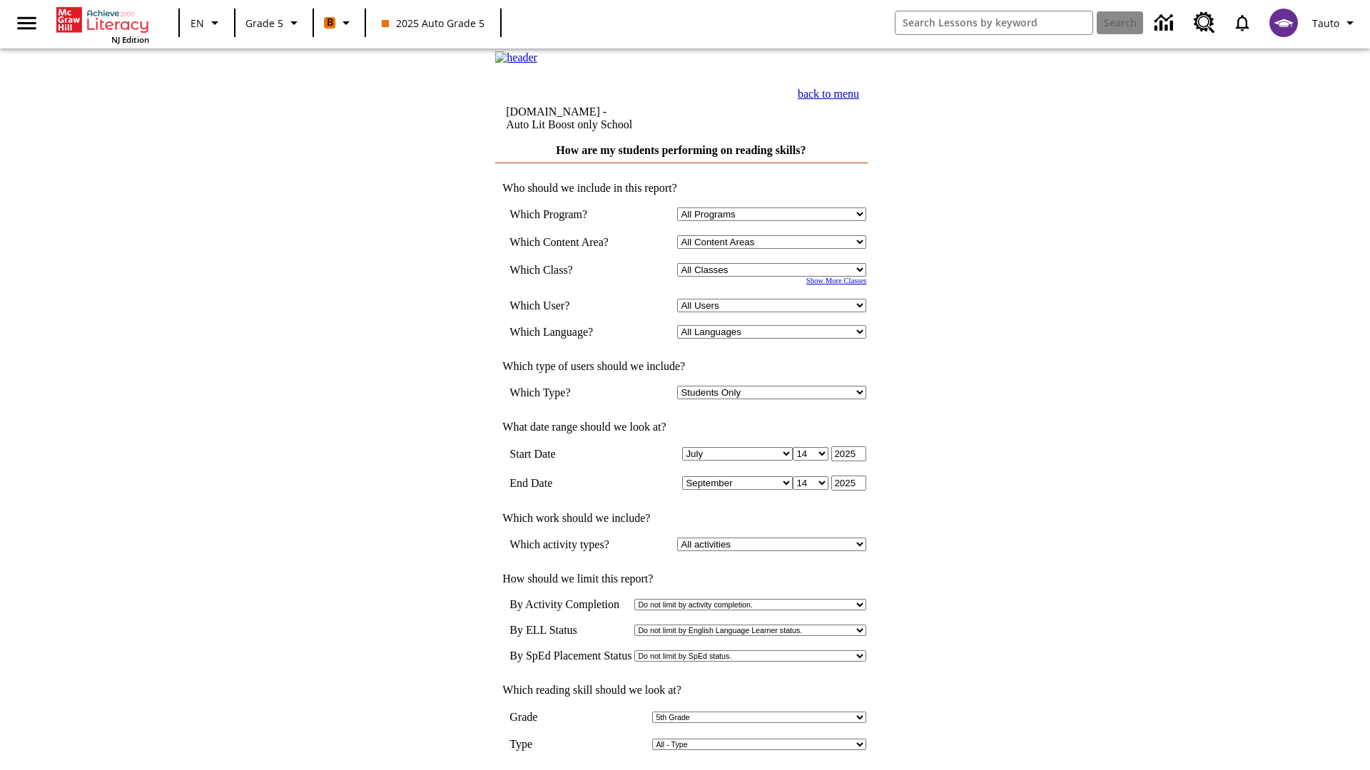 This screenshot has width=1370, height=770. Describe the element at coordinates (26, 23) in the screenshot. I see `button: Open side menu` at that location.